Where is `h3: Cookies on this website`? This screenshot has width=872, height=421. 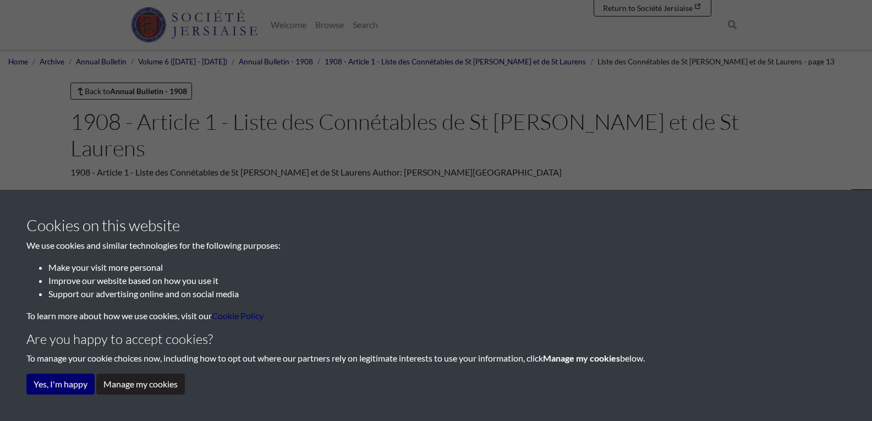
h3: Cookies on this website is located at coordinates (436, 226).